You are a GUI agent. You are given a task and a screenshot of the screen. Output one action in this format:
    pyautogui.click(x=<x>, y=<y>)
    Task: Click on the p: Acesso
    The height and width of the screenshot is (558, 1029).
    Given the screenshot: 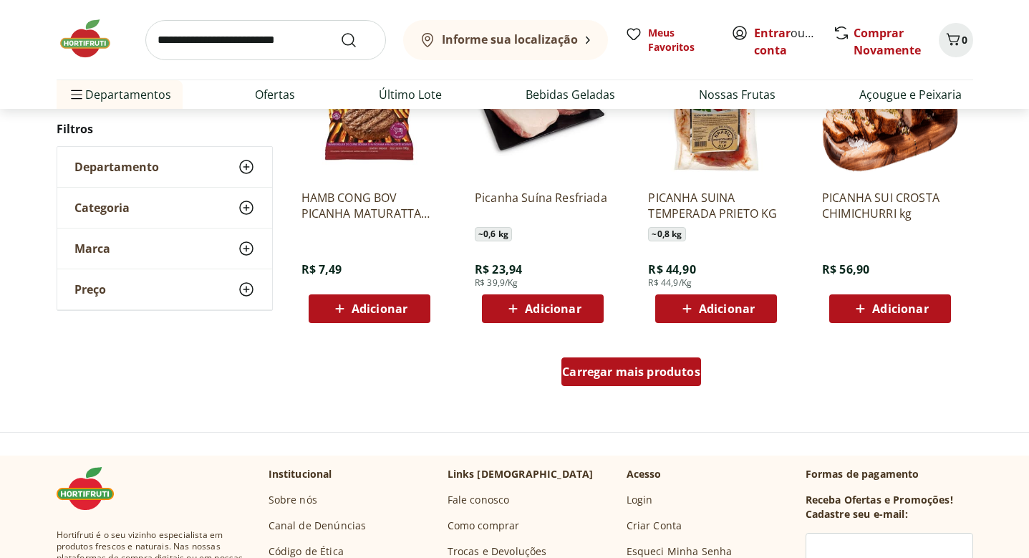 What is the action you would take?
    pyautogui.click(x=643, y=474)
    